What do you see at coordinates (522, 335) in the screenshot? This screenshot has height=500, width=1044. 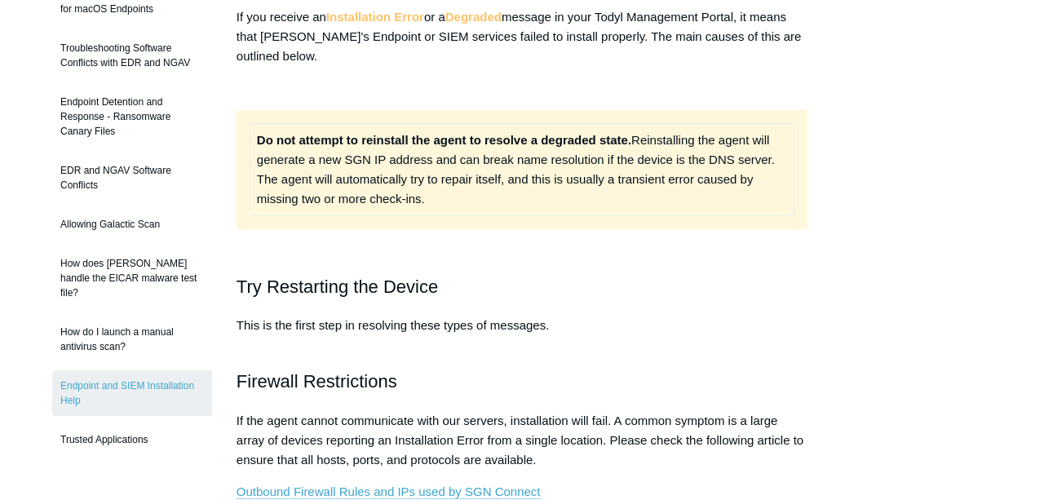 I see `p: This is the first step in resolving these types of messages.` at bounding box center [522, 335].